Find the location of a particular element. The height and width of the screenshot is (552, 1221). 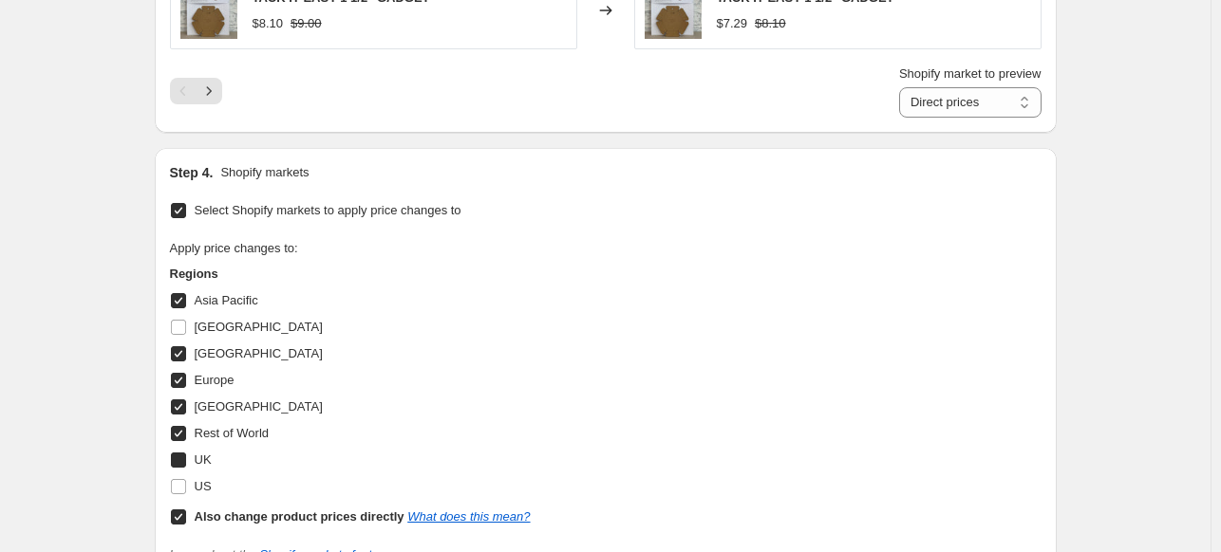

nav: Pagination is located at coordinates (196, 91).